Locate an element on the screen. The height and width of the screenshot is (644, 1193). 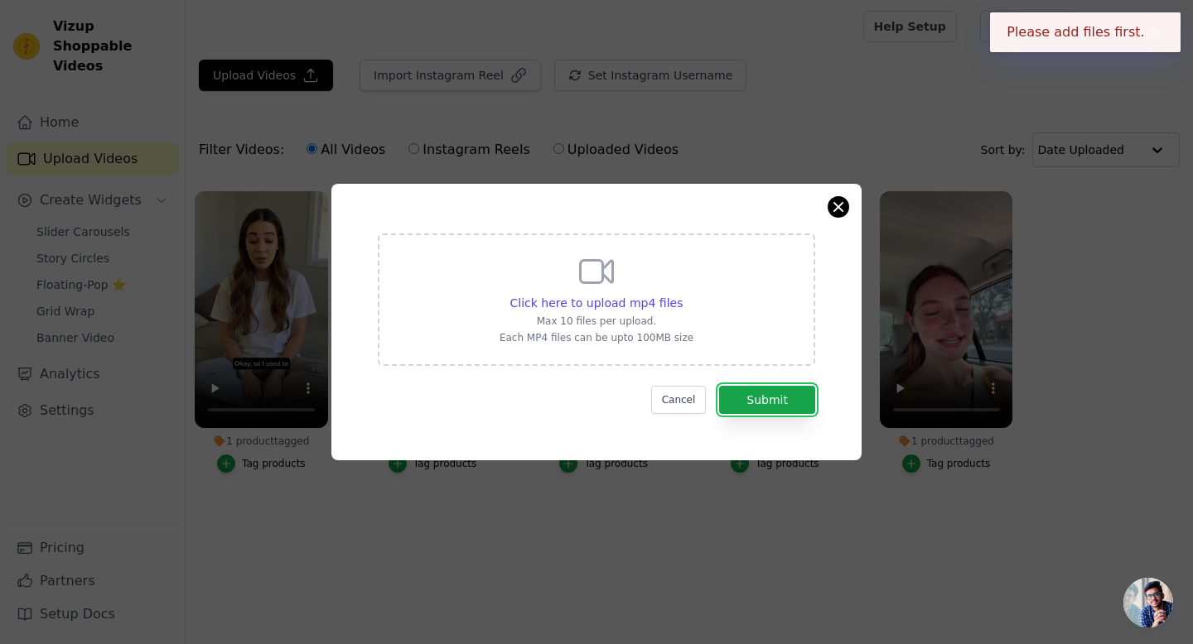
button: Close modal is located at coordinates (838, 207).